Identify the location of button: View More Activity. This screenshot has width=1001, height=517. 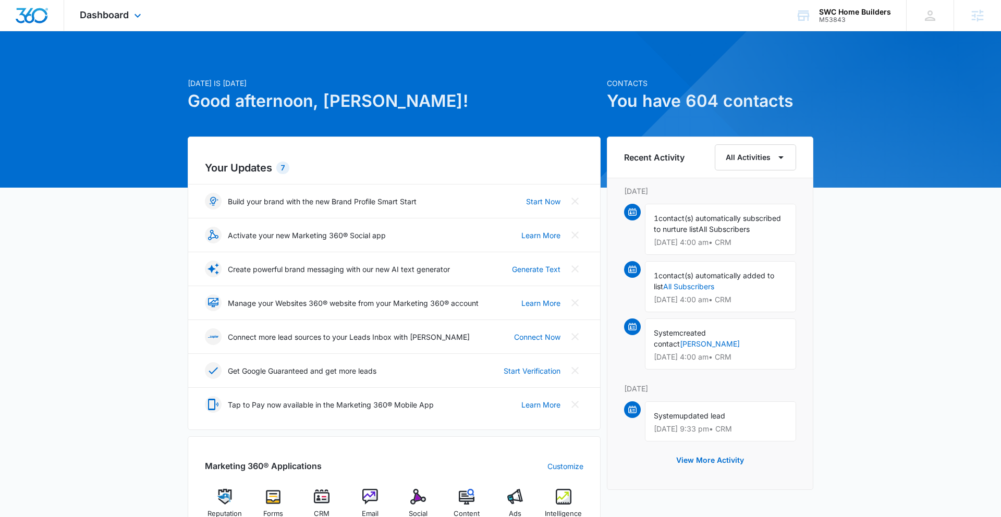
(710, 460).